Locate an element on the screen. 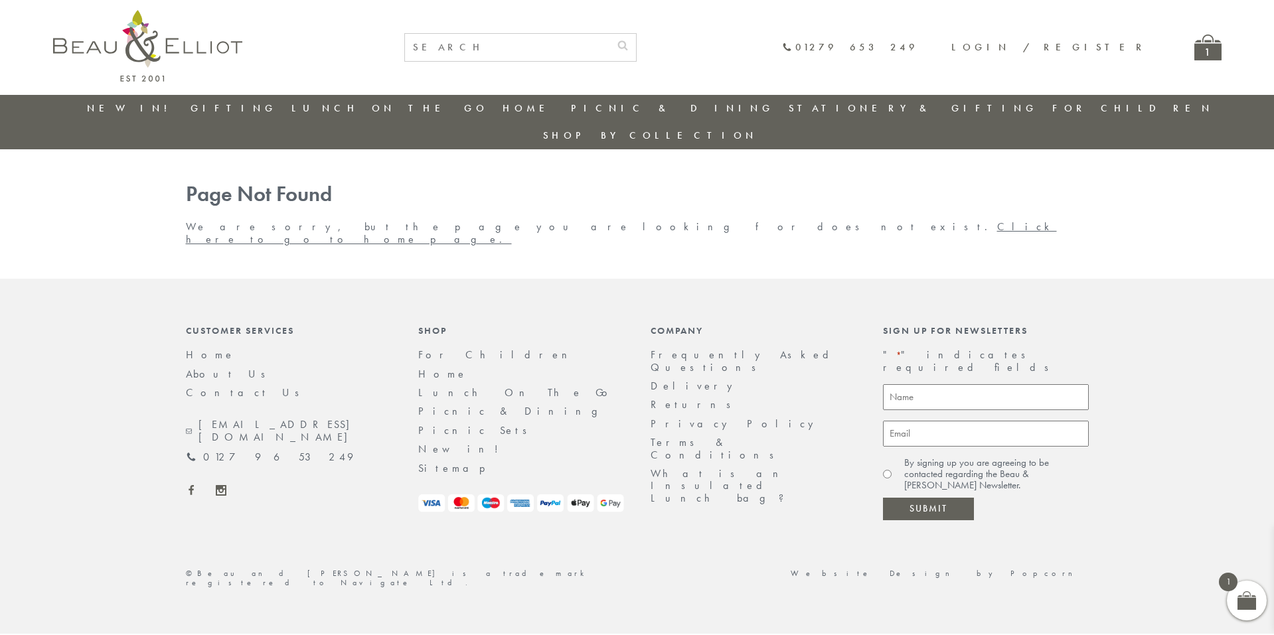  a: Delivery is located at coordinates (695, 386).